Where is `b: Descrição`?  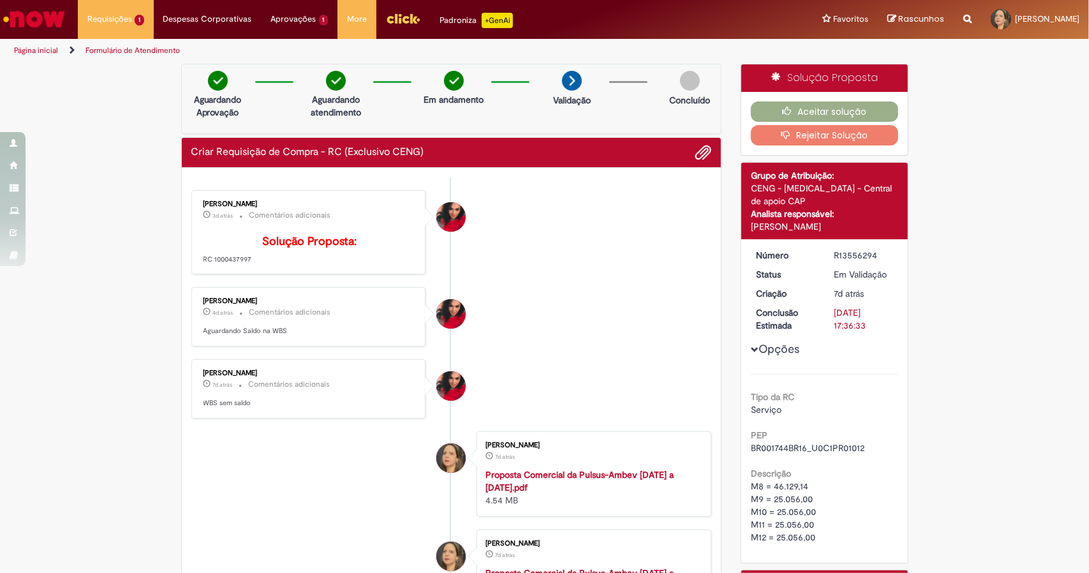
b: Descrição is located at coordinates (770, 473).